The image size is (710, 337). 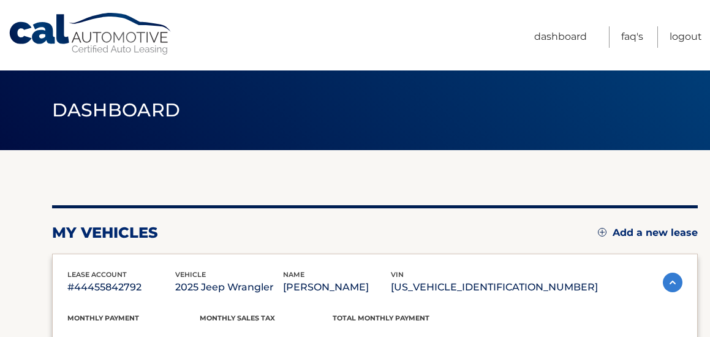 What do you see at coordinates (103, 318) in the screenshot?
I see `span: Monthly Payment` at bounding box center [103, 318].